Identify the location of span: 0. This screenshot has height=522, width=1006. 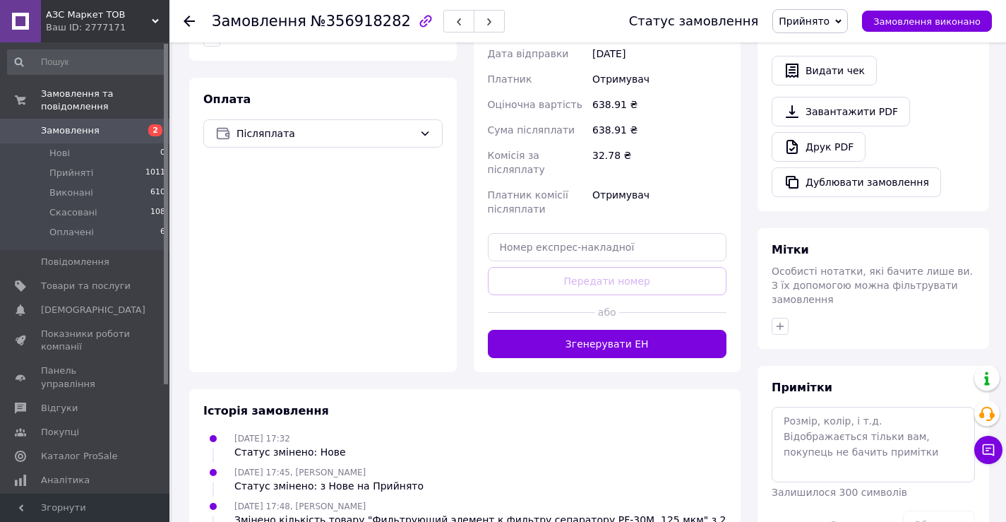
(162, 153).